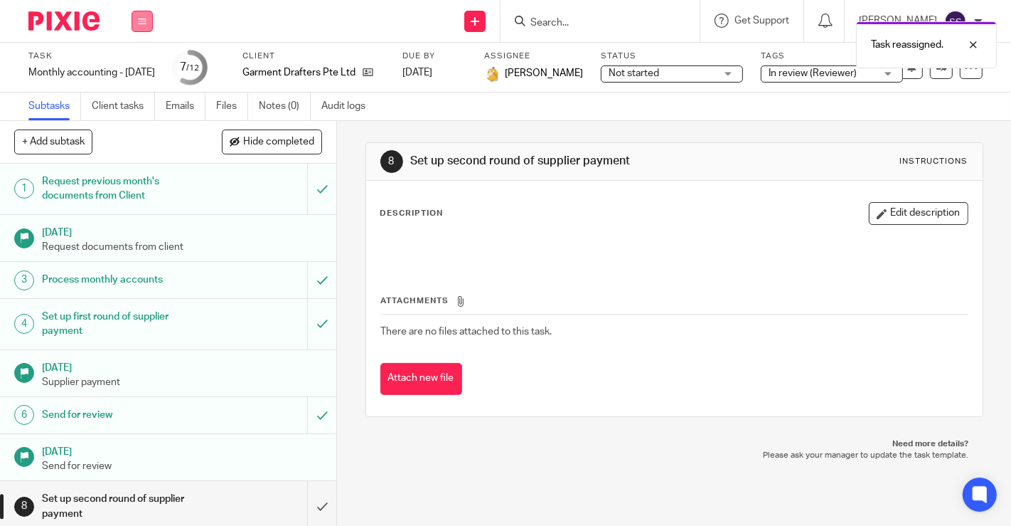 This screenshot has width=1011, height=526. What do you see at coordinates (956, 21) in the screenshot?
I see `img: svg%3E` at bounding box center [956, 21].